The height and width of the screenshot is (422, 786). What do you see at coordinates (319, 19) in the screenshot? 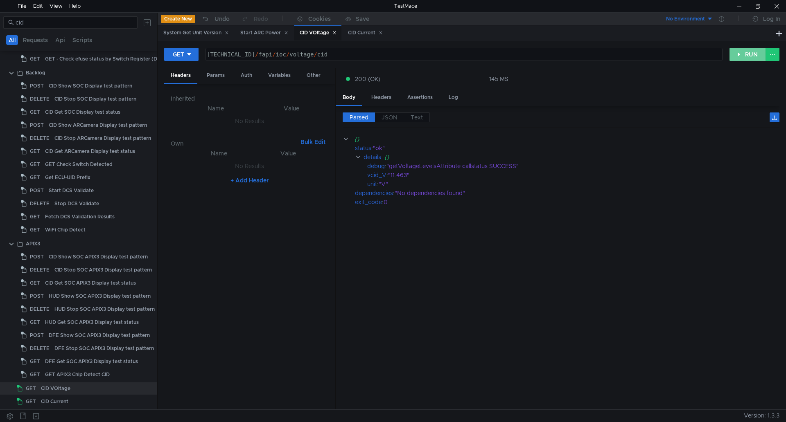
I see `div: Cookies` at bounding box center [319, 19].